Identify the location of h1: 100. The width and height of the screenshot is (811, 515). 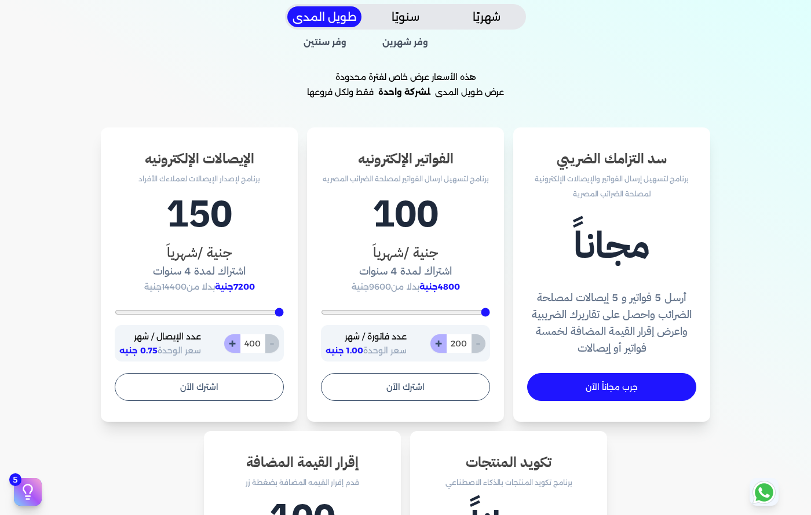
(405, 214).